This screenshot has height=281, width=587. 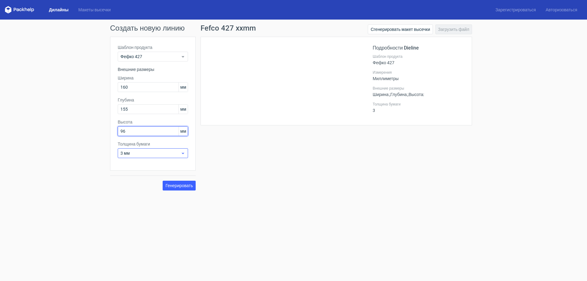 What do you see at coordinates (59, 10) in the screenshot?
I see `font: Дилайны` at bounding box center [59, 10].